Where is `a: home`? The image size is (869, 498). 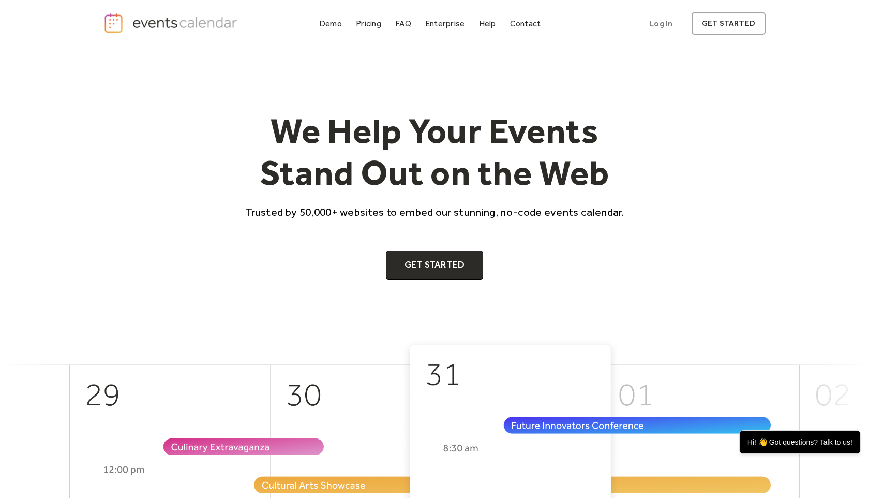
a: home is located at coordinates (172, 23).